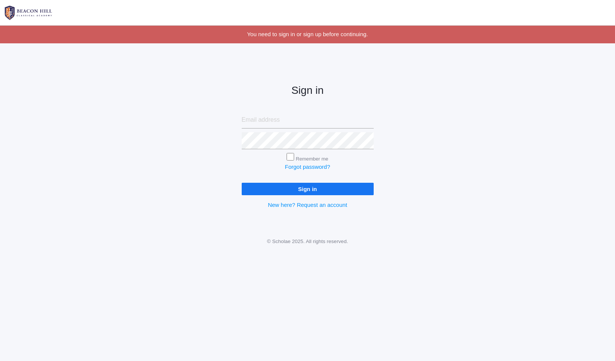 Image resolution: width=615 pixels, height=361 pixels. I want to click on a: New here? Request an account, so click(307, 205).